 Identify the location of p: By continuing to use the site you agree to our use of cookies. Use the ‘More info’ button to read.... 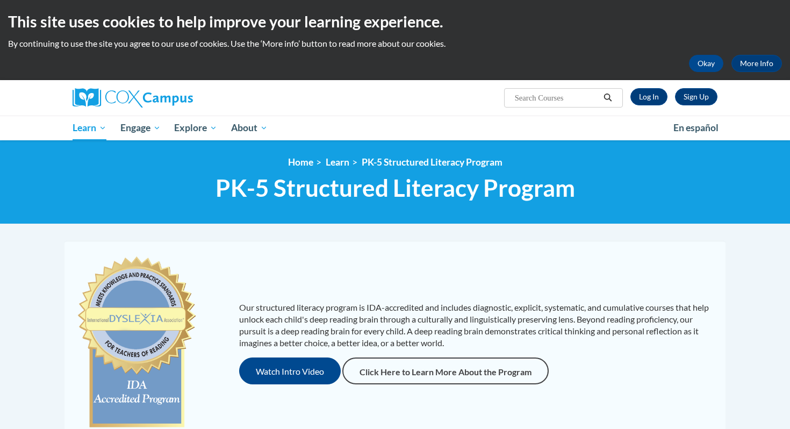
(395, 44).